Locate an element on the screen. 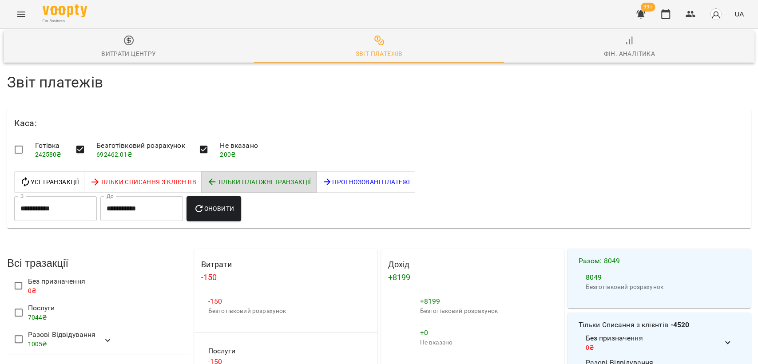 The width and height of the screenshot is (758, 364). button: Усі Транзакції is located at coordinates (49, 182).